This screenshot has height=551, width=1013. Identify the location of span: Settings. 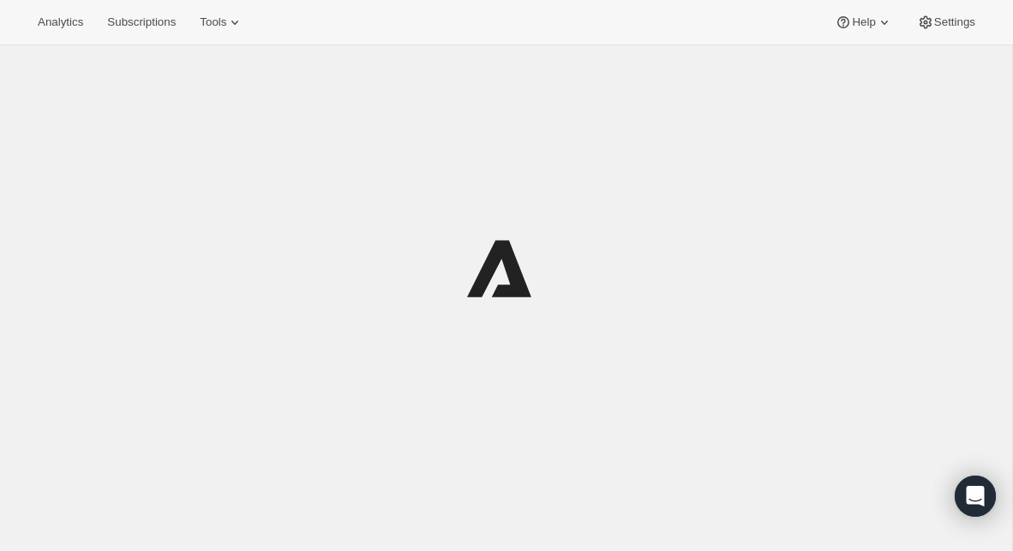
(955, 22).